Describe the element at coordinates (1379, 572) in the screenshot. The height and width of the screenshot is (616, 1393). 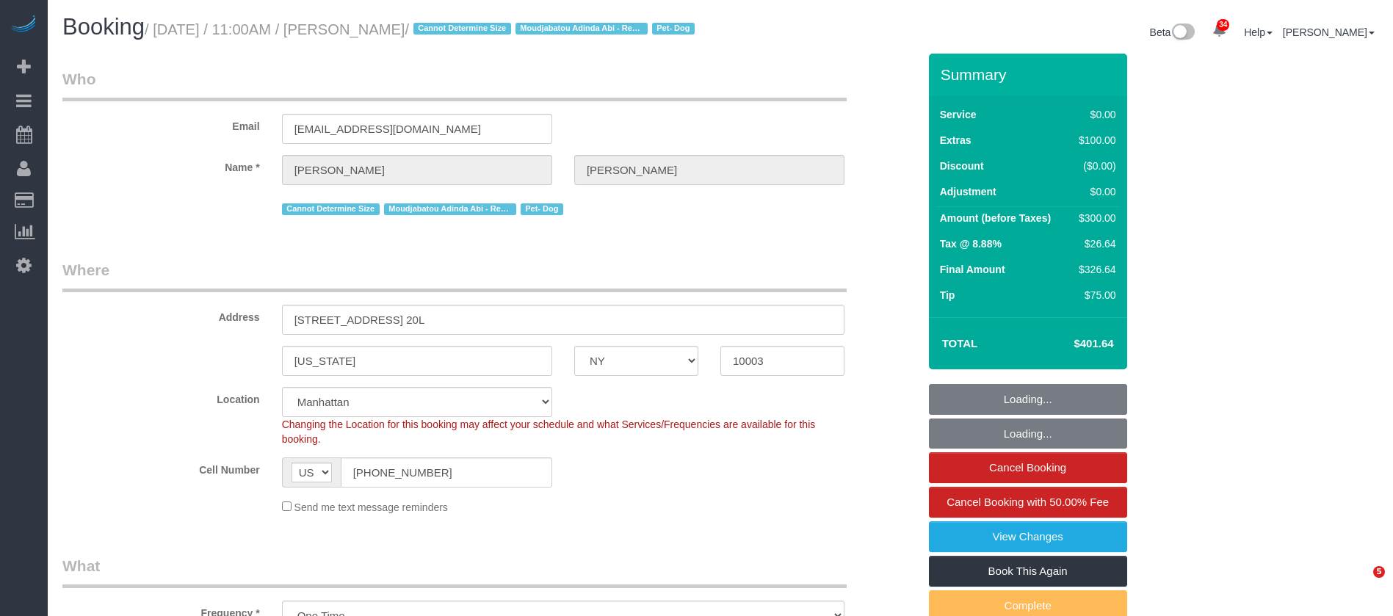
I see `span: 5` at that location.